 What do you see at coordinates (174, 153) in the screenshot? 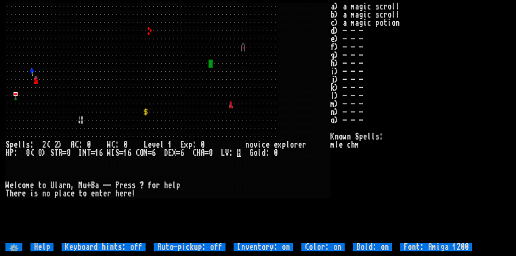
I see `div: X` at bounding box center [174, 153].